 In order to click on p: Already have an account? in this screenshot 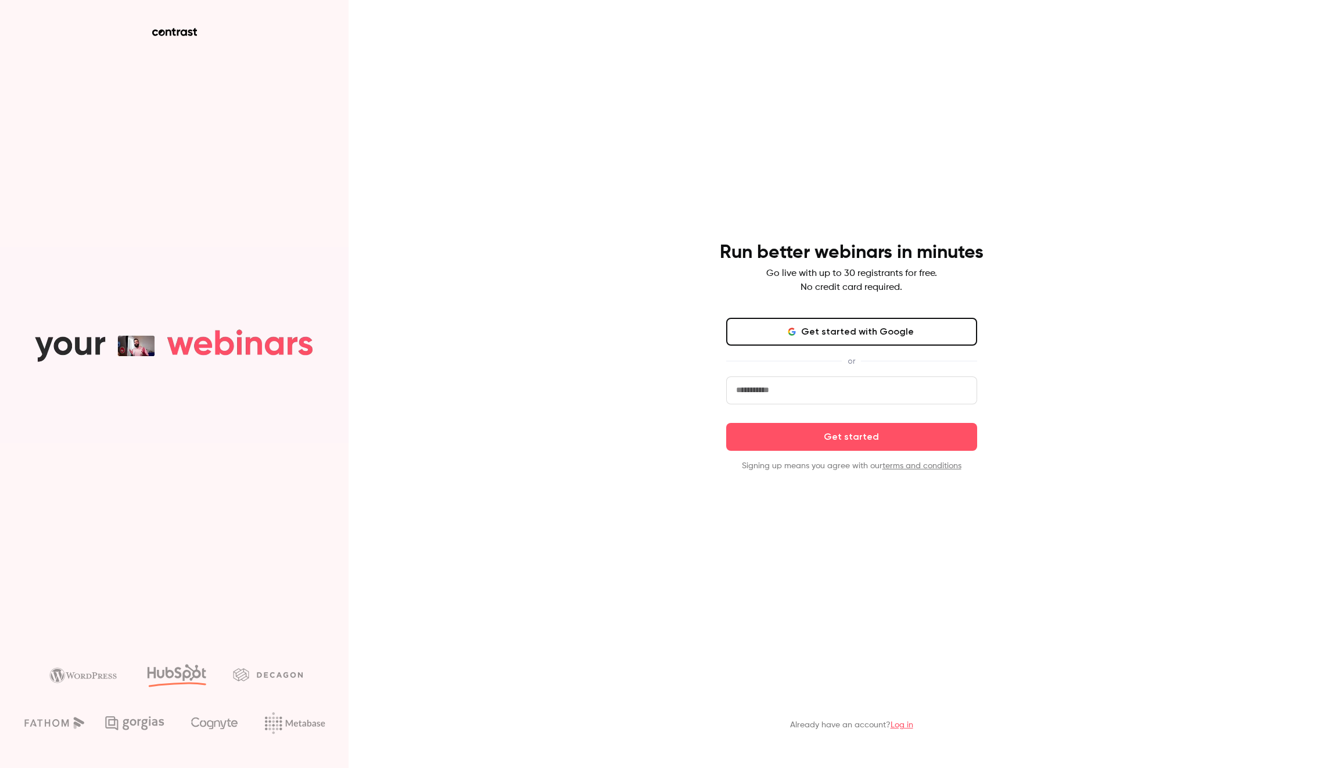, I will do `click(852, 725)`.